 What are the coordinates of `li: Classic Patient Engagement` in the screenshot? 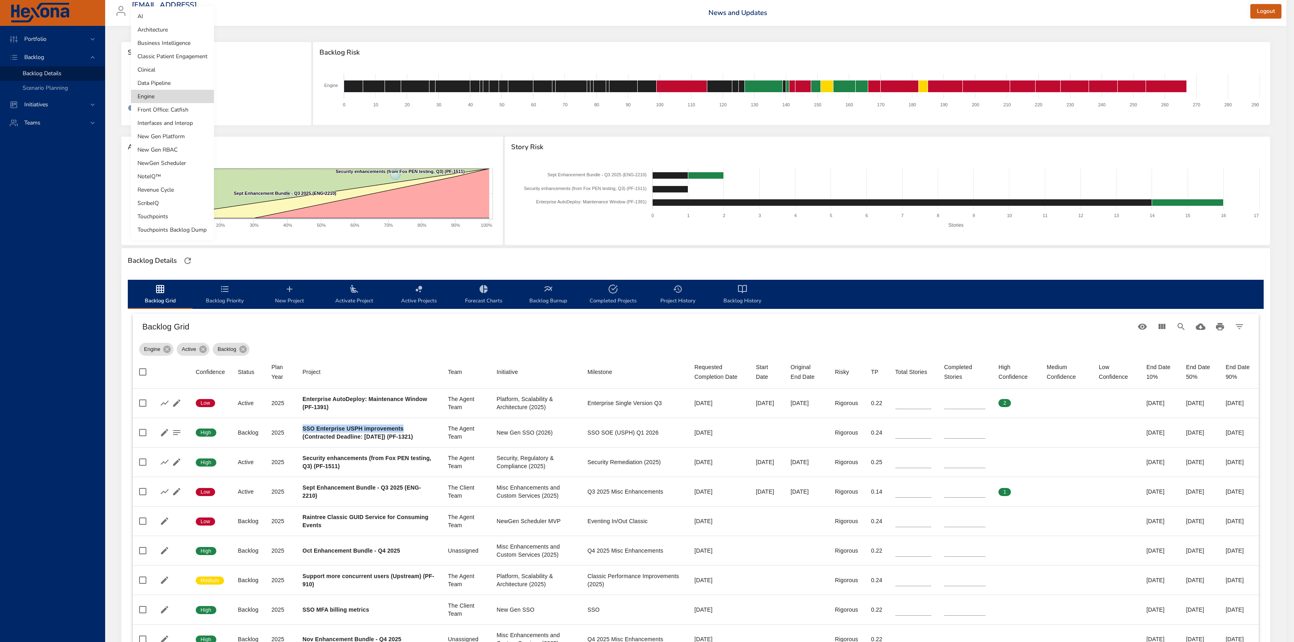 It's located at (172, 56).